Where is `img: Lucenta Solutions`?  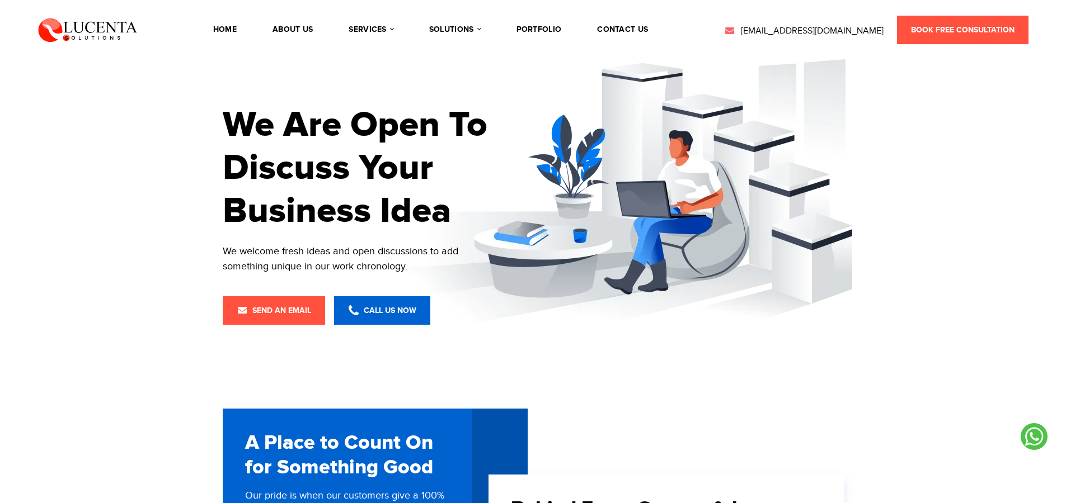
img: Lucenta Solutions is located at coordinates (88, 30).